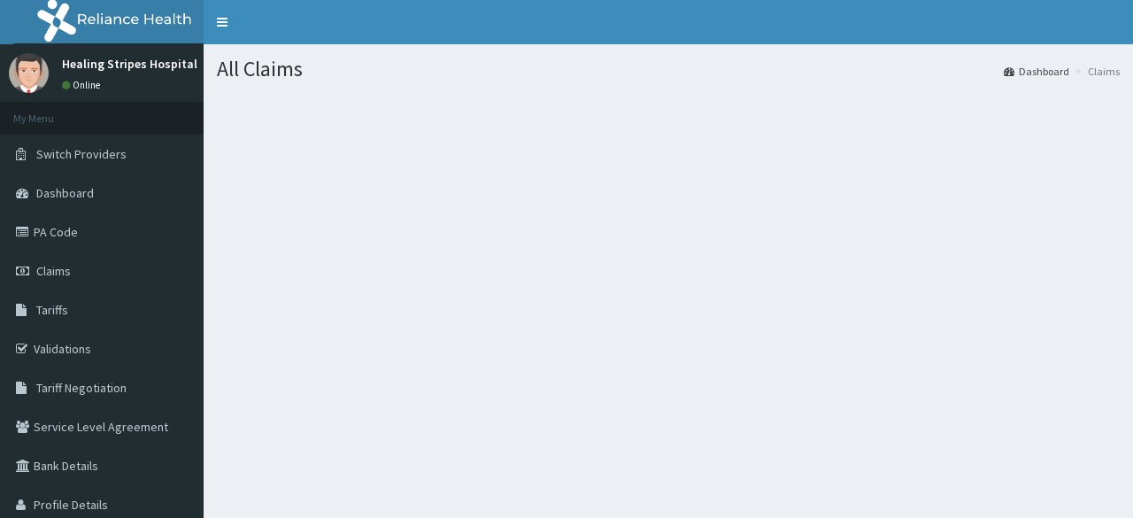  What do you see at coordinates (1095, 71) in the screenshot?
I see `li: Claims` at bounding box center [1095, 71].